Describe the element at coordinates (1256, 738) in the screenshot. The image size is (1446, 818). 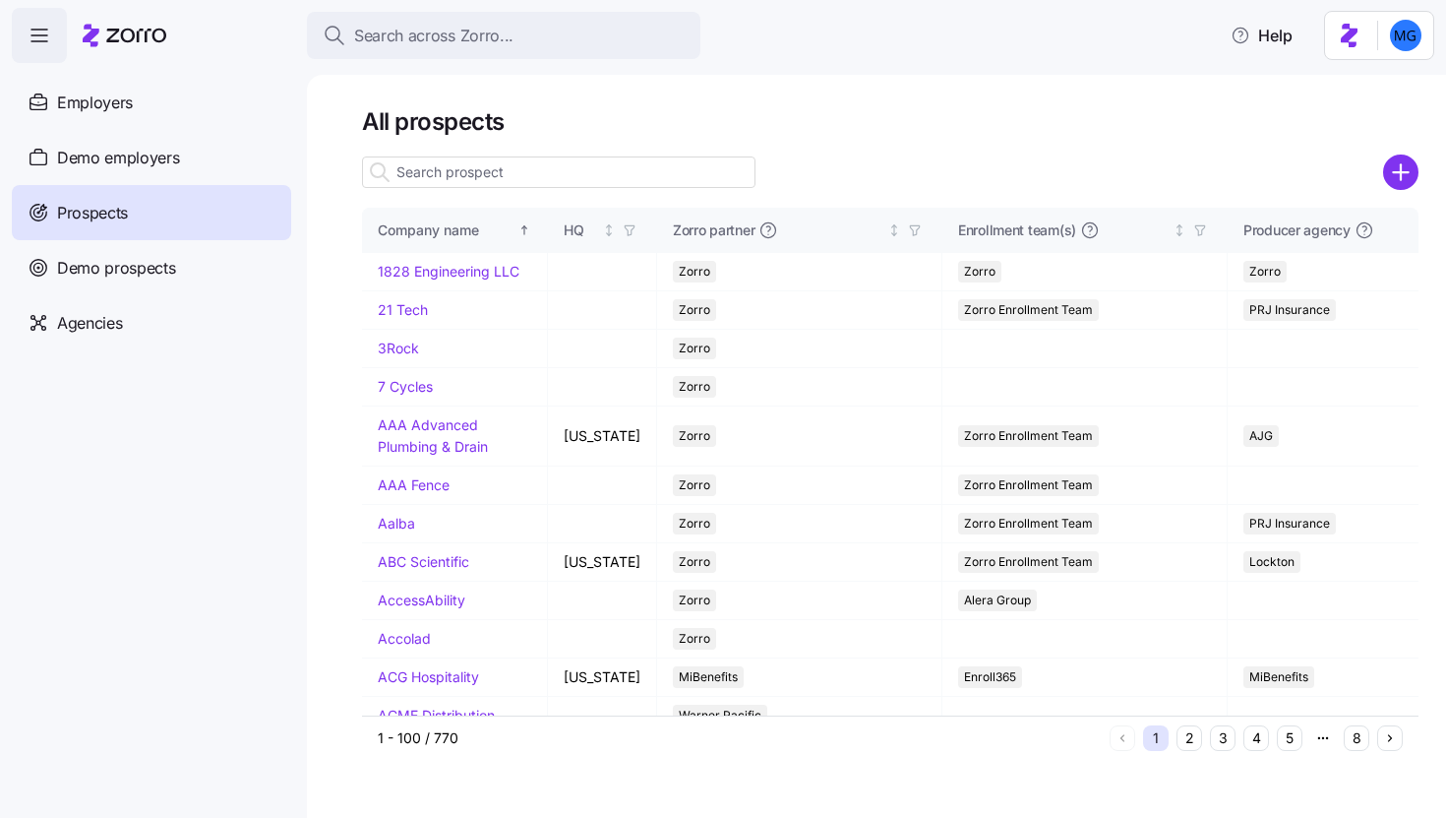
I see `button: 4` at that location.